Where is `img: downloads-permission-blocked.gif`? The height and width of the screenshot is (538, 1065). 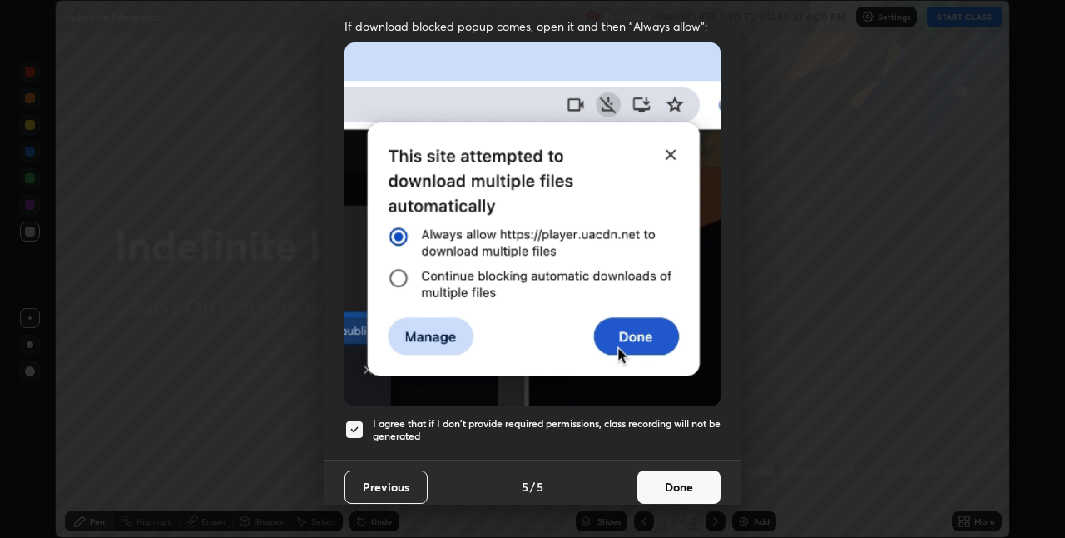
img: downloads-permission-blocked.gif is located at coordinates (533, 224).